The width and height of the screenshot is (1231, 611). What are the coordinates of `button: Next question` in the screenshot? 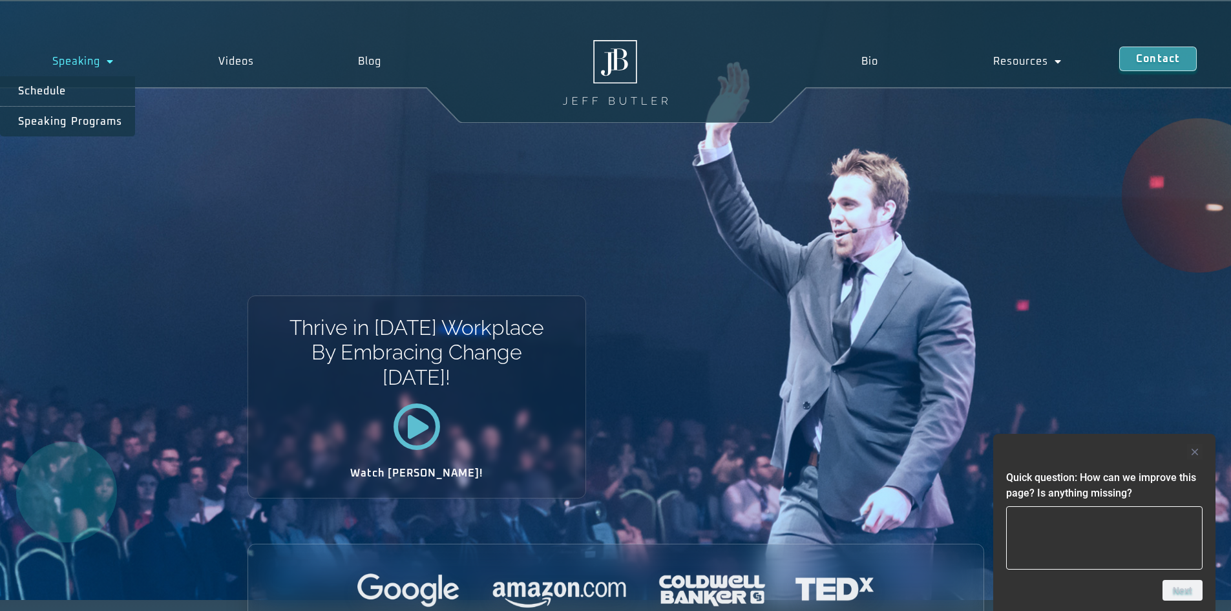 It's located at (1182, 590).